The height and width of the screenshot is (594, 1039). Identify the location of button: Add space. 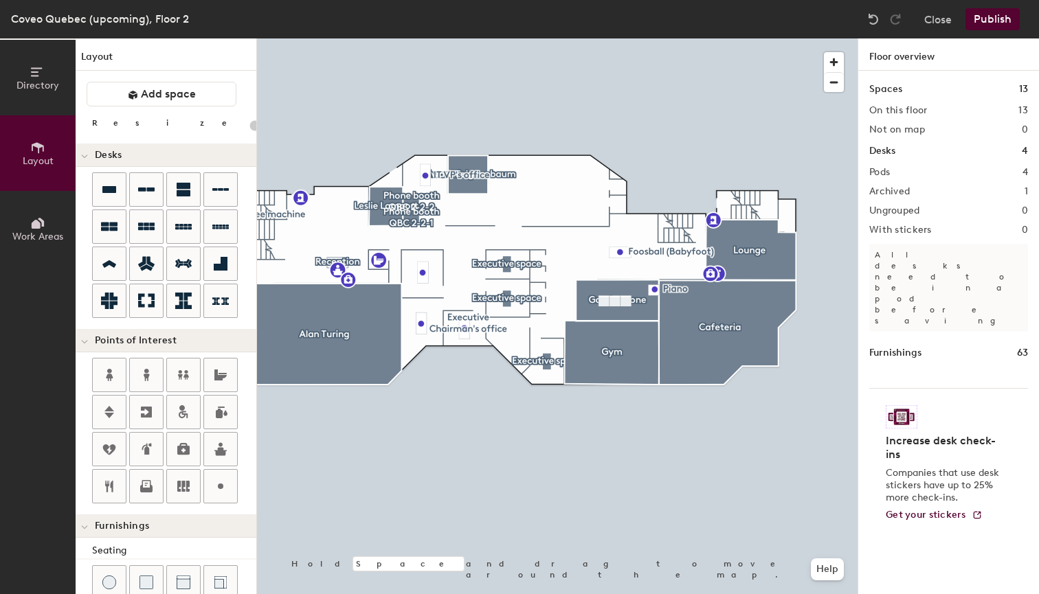
(161, 94).